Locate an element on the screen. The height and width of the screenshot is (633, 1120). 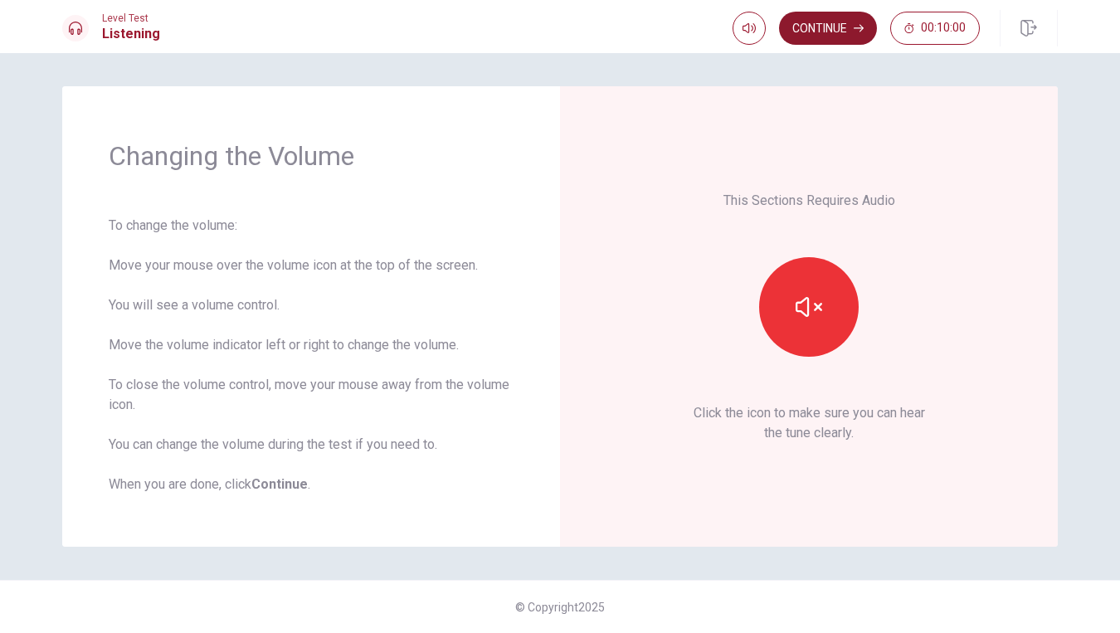
span: © Copyright 2025 is located at coordinates (560, 607).